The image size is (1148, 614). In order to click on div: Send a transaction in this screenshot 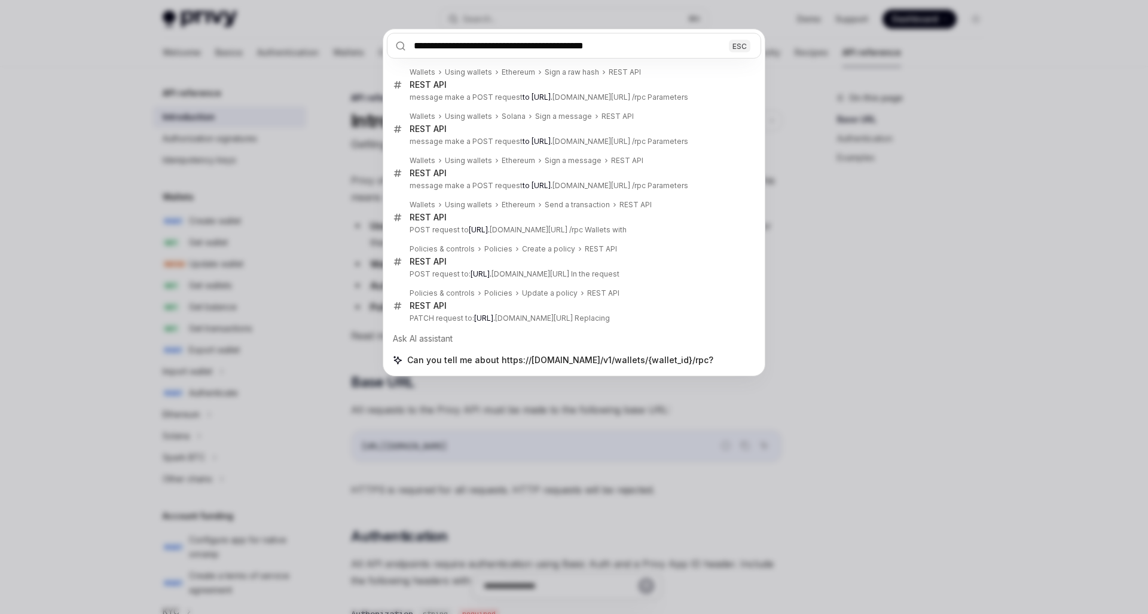, I will do `click(577, 205)`.